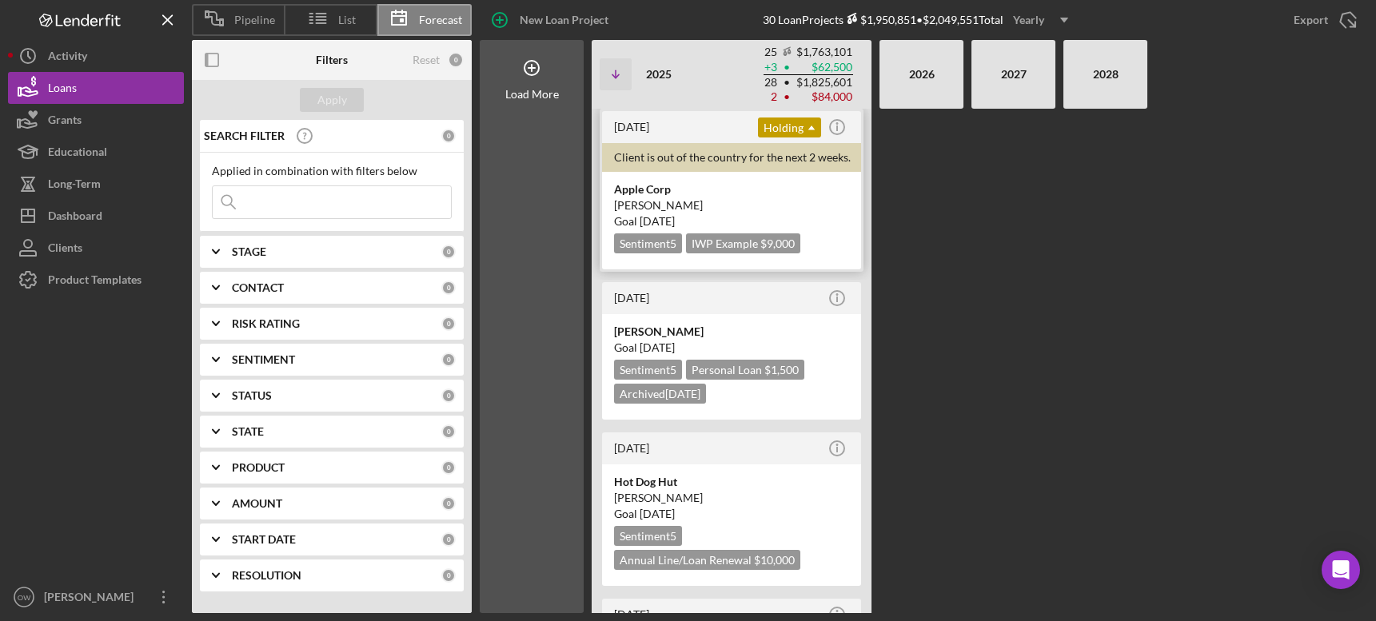 The width and height of the screenshot is (1376, 621). Describe the element at coordinates (771, 97) in the screenshot. I see `td: 2` at that location.